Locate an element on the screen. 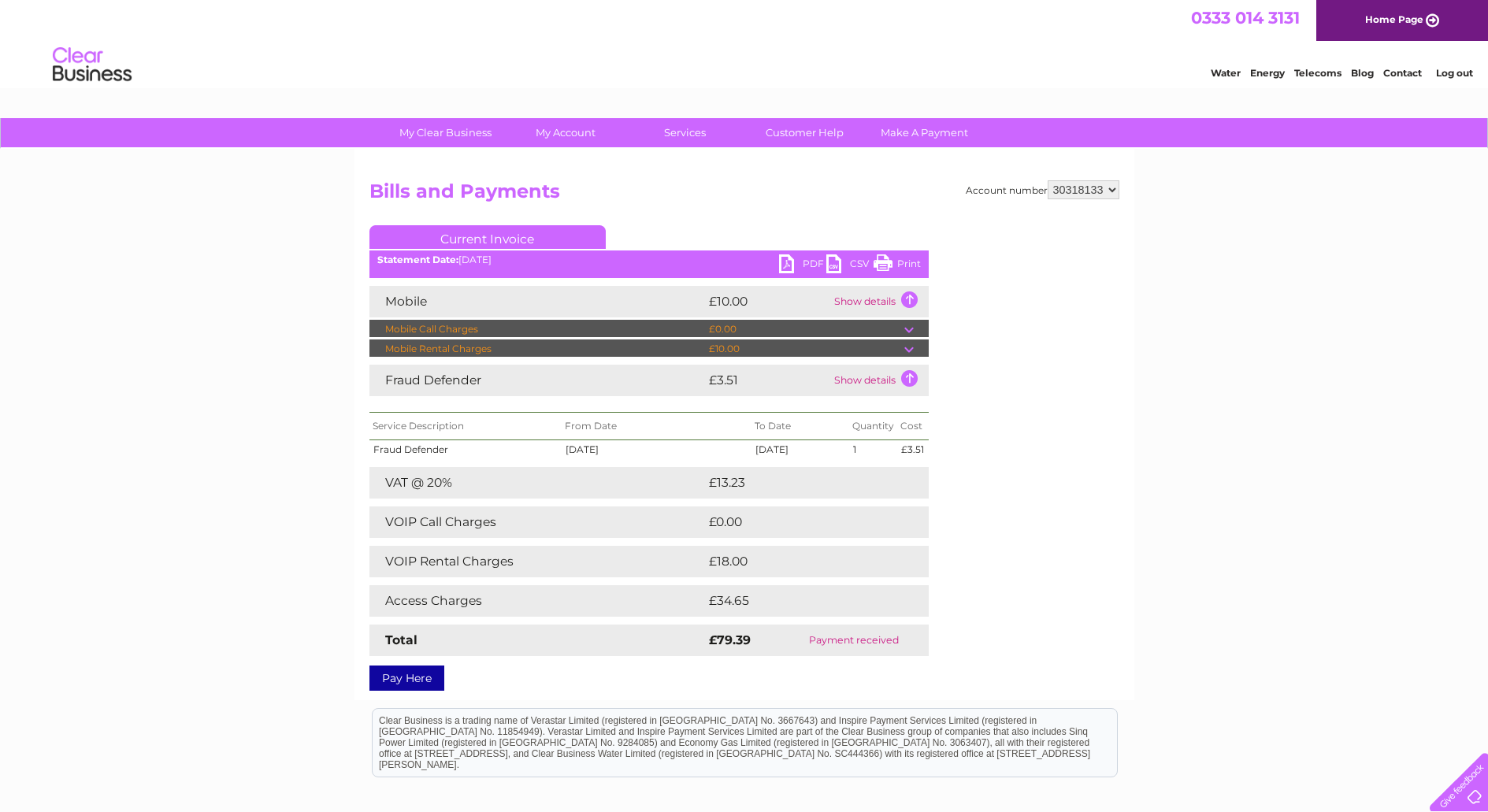  th: Service Description is located at coordinates (465, 426).